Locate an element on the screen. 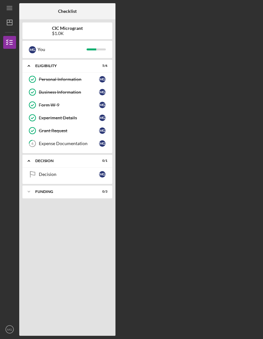  div: 0 / 3 is located at coordinates (102, 191).